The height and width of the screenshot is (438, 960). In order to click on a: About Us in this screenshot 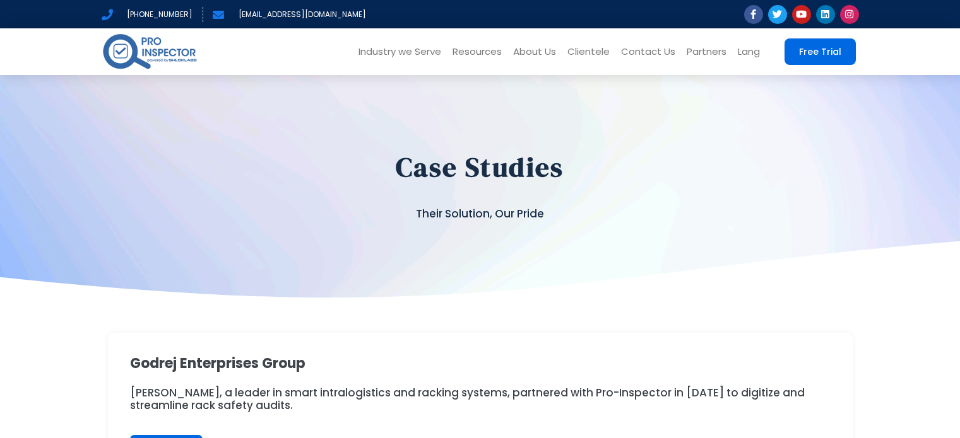, I will do `click(534, 52)`.